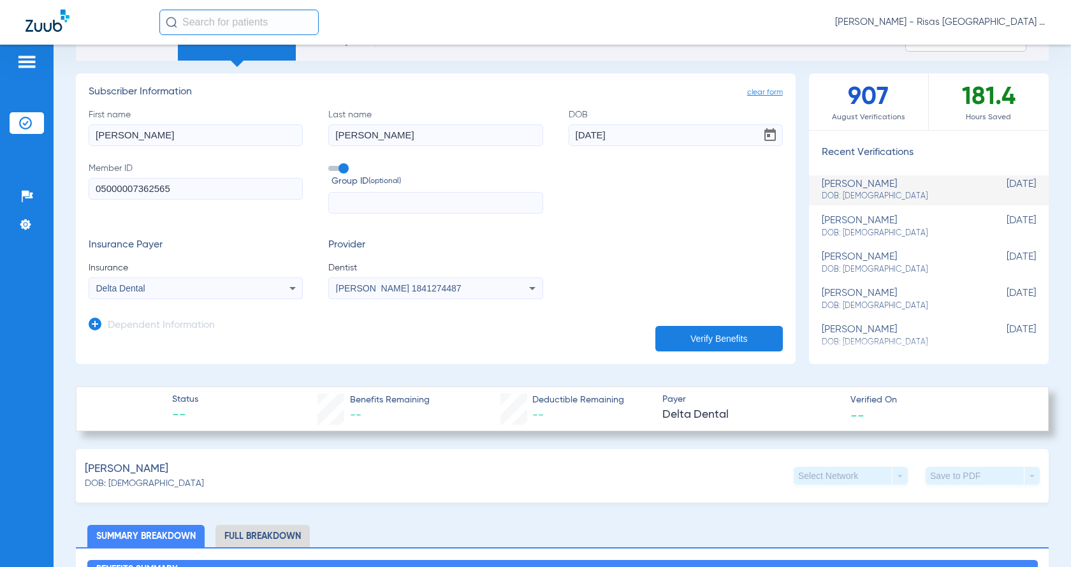  I want to click on h3: Recent Verifications, so click(929, 153).